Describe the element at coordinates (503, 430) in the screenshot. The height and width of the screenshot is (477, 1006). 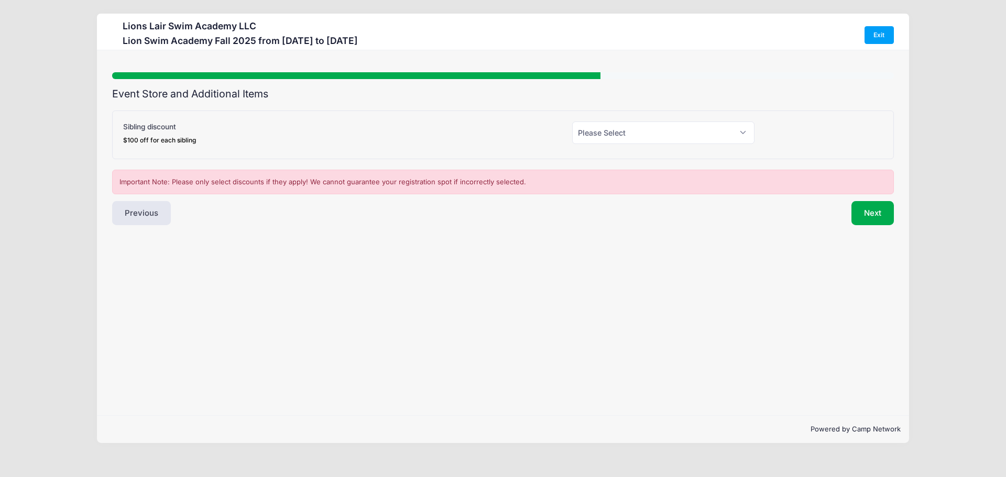
I see `p: Powered by Camp Network` at that location.